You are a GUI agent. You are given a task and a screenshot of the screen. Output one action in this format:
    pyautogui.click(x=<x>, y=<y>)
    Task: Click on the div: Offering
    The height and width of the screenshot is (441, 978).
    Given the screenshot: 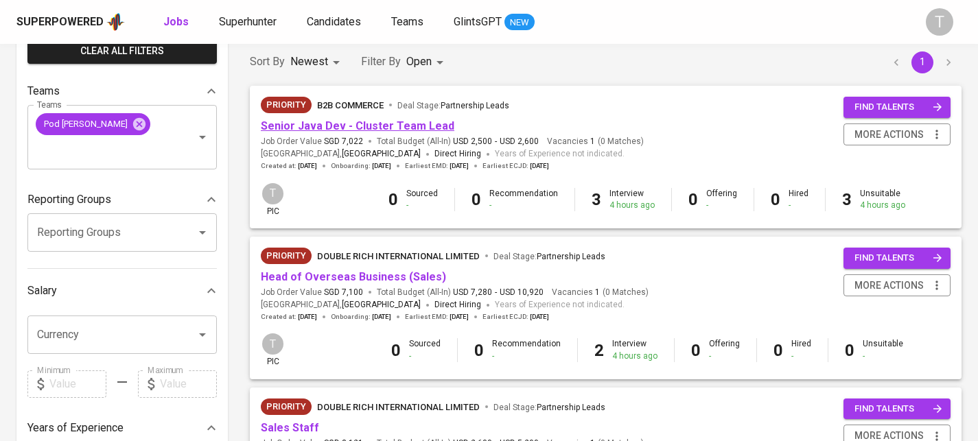 What is the action you would take?
    pyautogui.click(x=721, y=200)
    